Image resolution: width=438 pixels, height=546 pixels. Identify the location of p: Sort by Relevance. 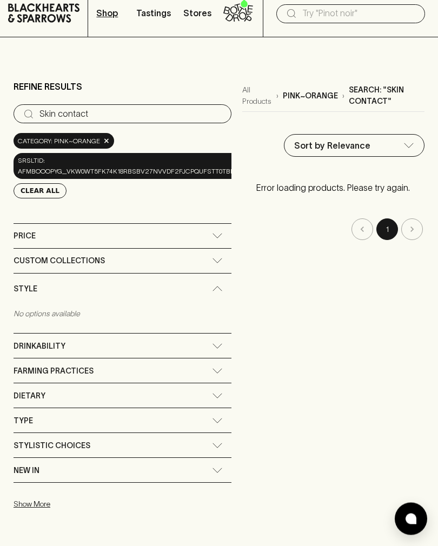
(332, 146).